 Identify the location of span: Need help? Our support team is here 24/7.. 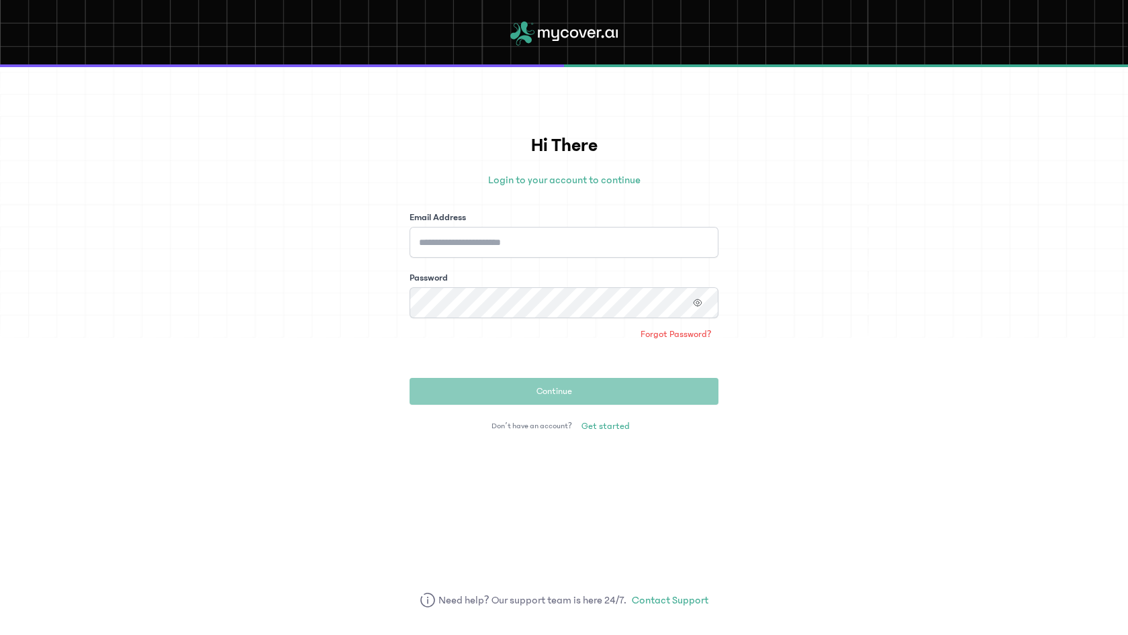
(532, 600).